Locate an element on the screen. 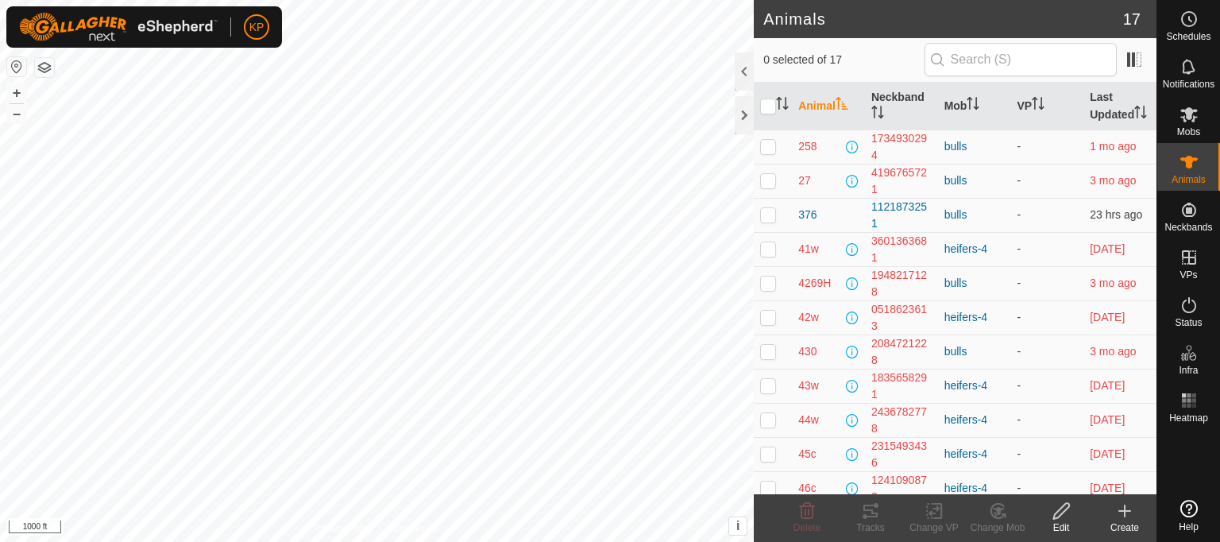 This screenshot has width=1220, height=542. div: Tracks is located at coordinates (870, 527).